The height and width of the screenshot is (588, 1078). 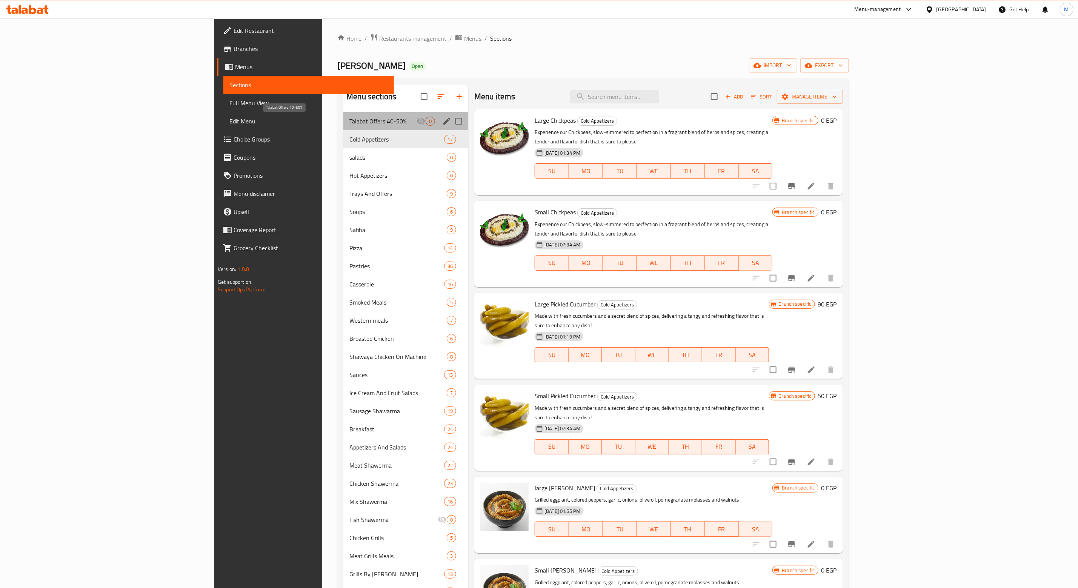 What do you see at coordinates (406, 266) in the screenshot?
I see `div: Pastries36` at bounding box center [406, 266].